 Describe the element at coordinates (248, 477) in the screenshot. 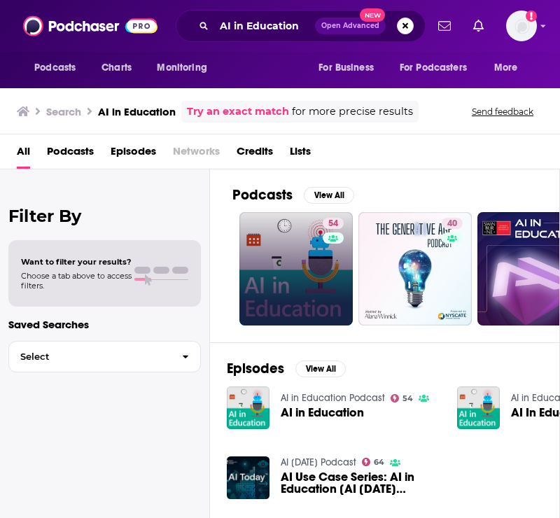

I see `img: AI Use Case Series: AI in Education [AI Today Podcast]` at that location.